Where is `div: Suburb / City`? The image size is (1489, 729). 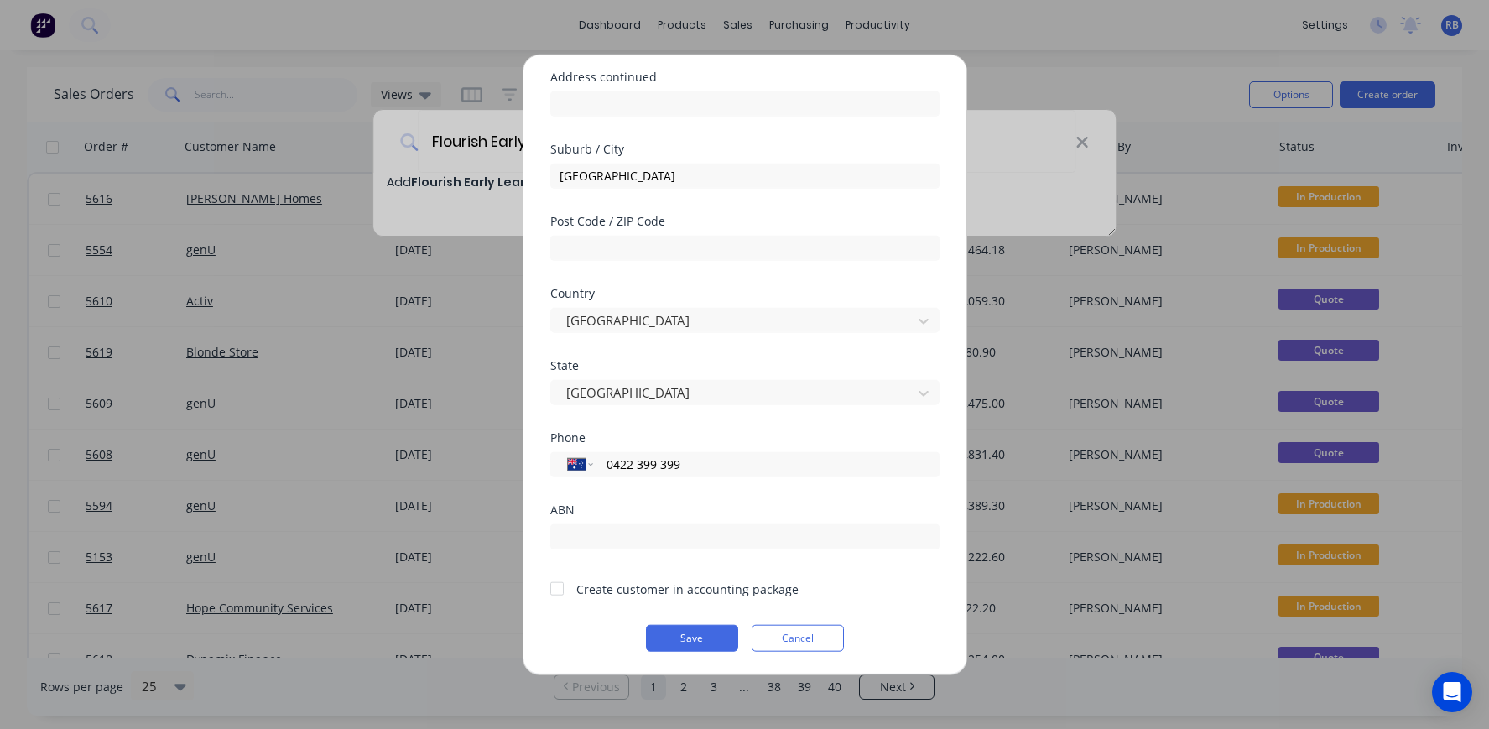 div: Suburb / City is located at coordinates (745, 148).